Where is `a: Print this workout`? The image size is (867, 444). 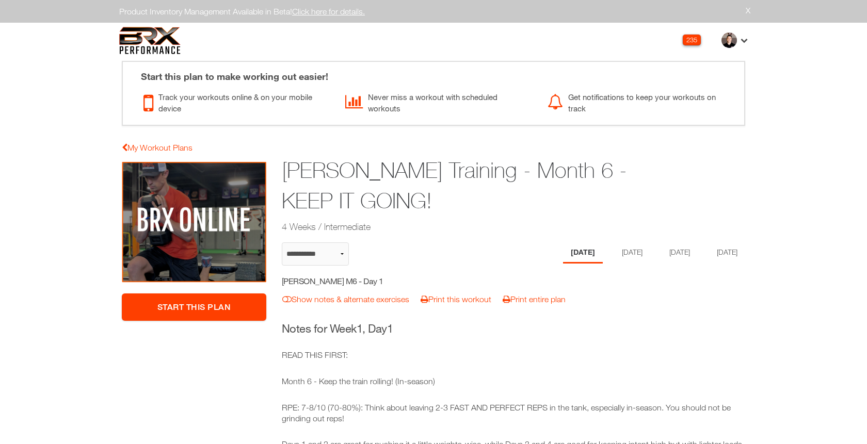
a: Print this workout is located at coordinates (455, 299).